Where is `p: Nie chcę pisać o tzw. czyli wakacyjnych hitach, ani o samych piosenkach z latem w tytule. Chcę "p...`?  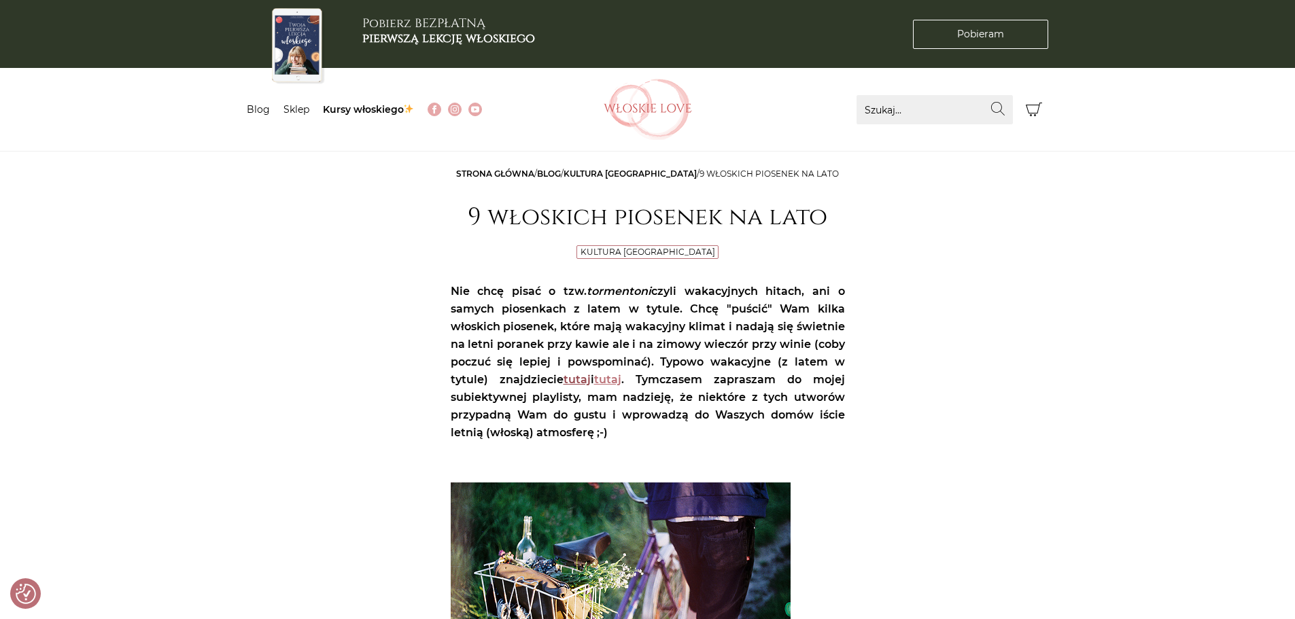 p: Nie chcę pisać o tzw. czyli wakacyjnych hitach, ani o samych piosenkach z latem w tytule. Chcę "p... is located at coordinates (648, 362).